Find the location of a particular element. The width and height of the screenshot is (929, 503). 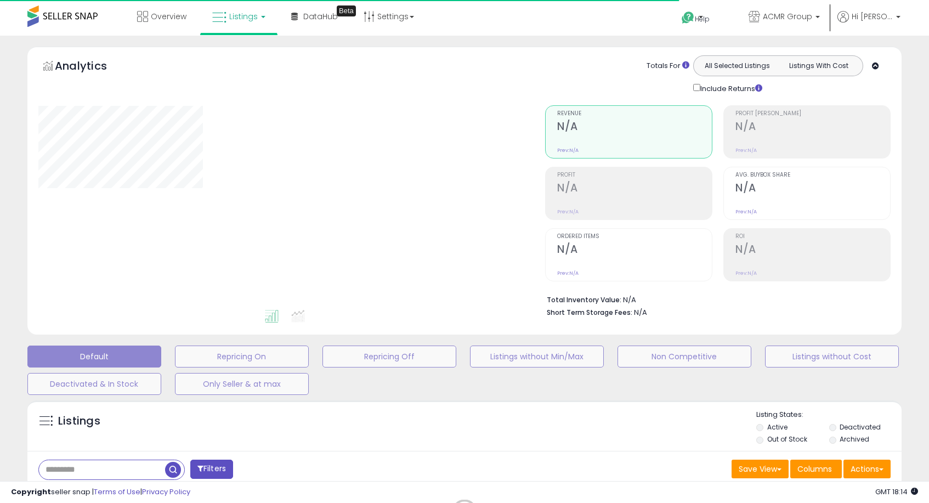

span: ROI is located at coordinates (812, 236).